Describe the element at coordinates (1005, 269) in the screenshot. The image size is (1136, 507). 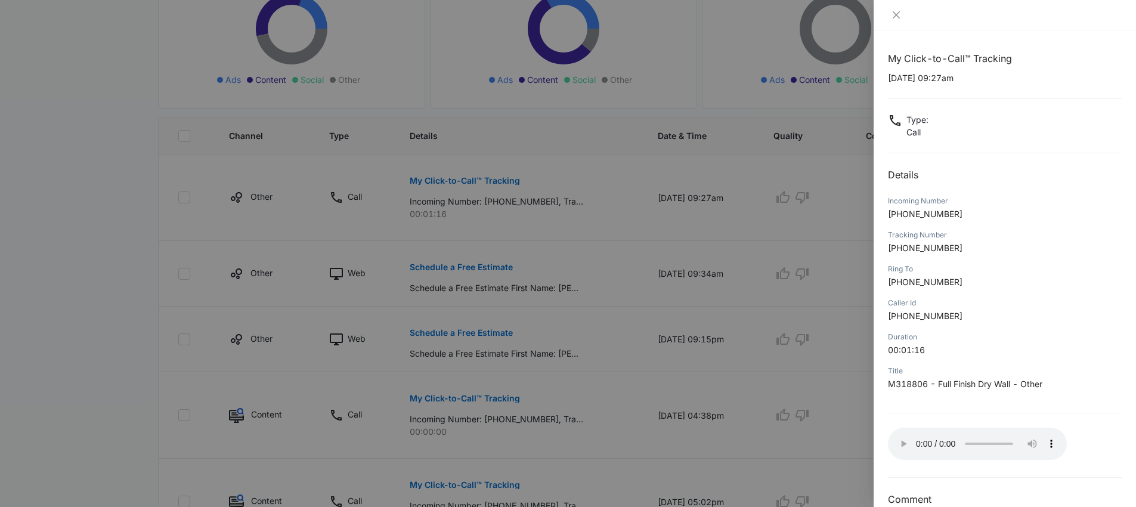
I see `div: Ring To` at that location.